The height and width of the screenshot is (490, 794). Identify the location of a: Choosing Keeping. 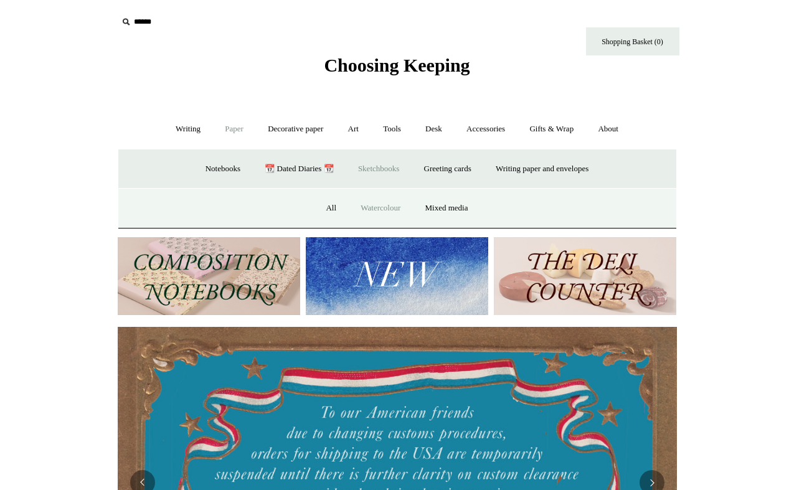
(397, 69).